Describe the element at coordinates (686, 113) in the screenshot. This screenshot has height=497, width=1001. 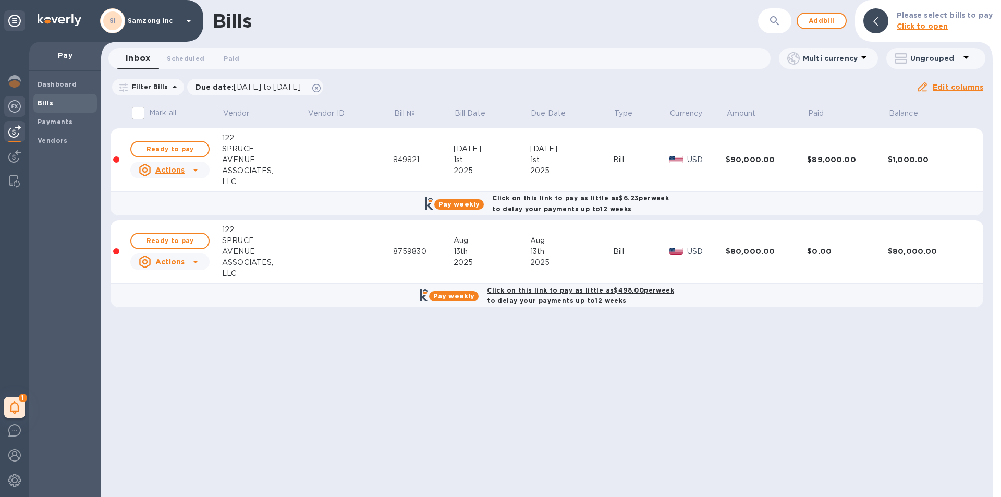
I see `span: Currency` at that location.